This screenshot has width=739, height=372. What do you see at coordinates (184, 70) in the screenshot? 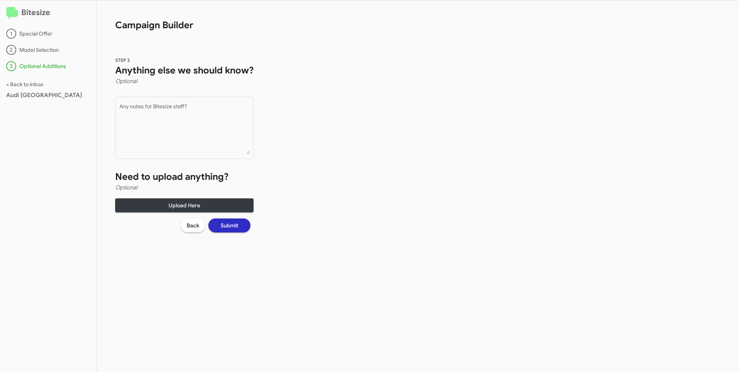
I see `h1: Anything else we should know?` at bounding box center [184, 70].